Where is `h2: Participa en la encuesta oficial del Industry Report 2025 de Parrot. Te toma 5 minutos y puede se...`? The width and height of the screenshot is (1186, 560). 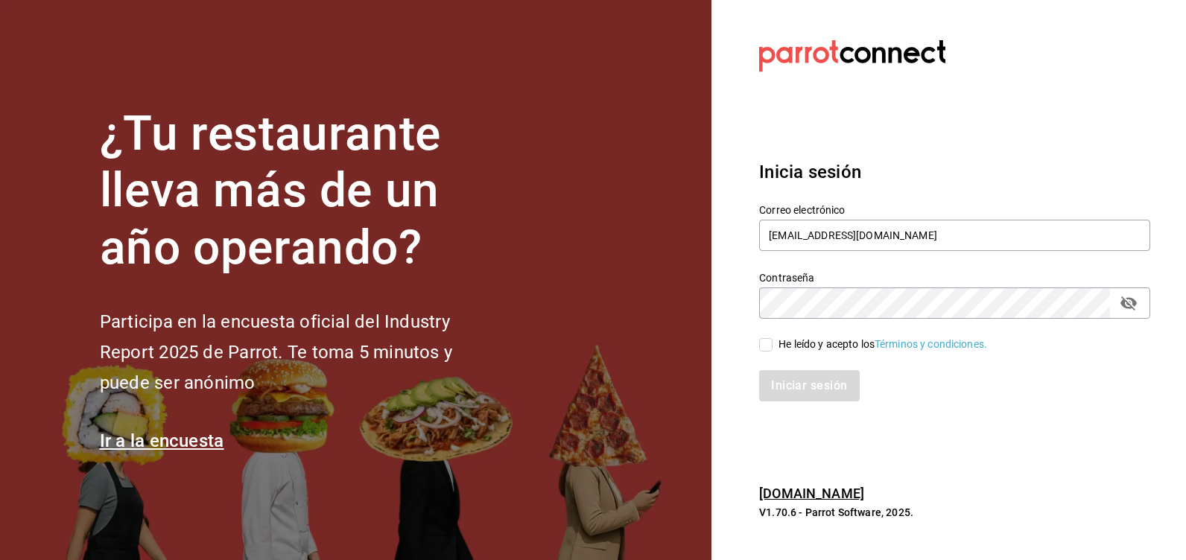
h2: Participa en la encuesta oficial del Industry Report 2025 de Parrot. Te toma 5 minutos y puede se... is located at coordinates (301, 352).